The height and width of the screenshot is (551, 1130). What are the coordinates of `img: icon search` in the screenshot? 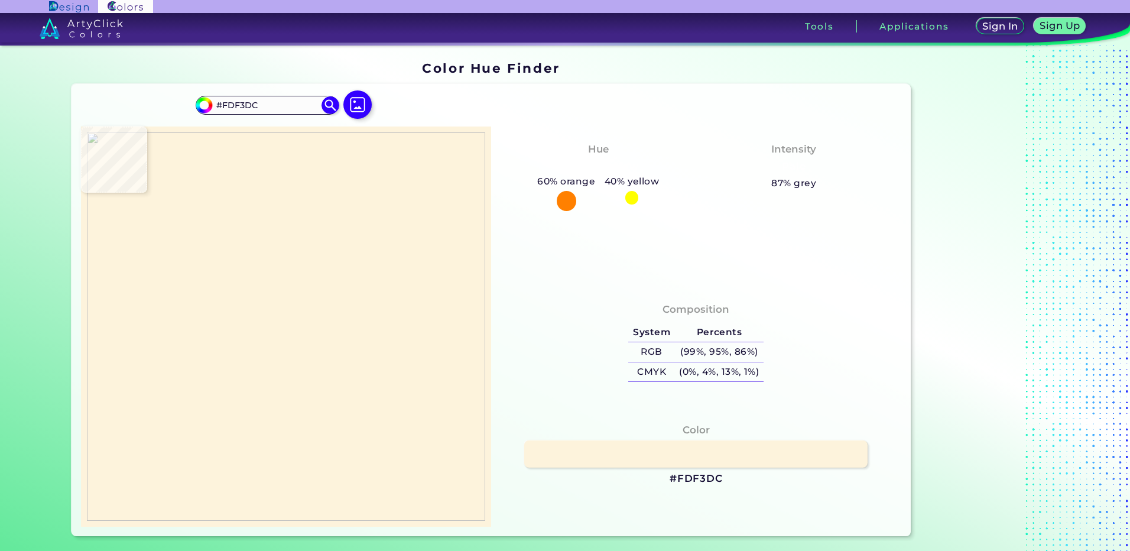 It's located at (330, 105).